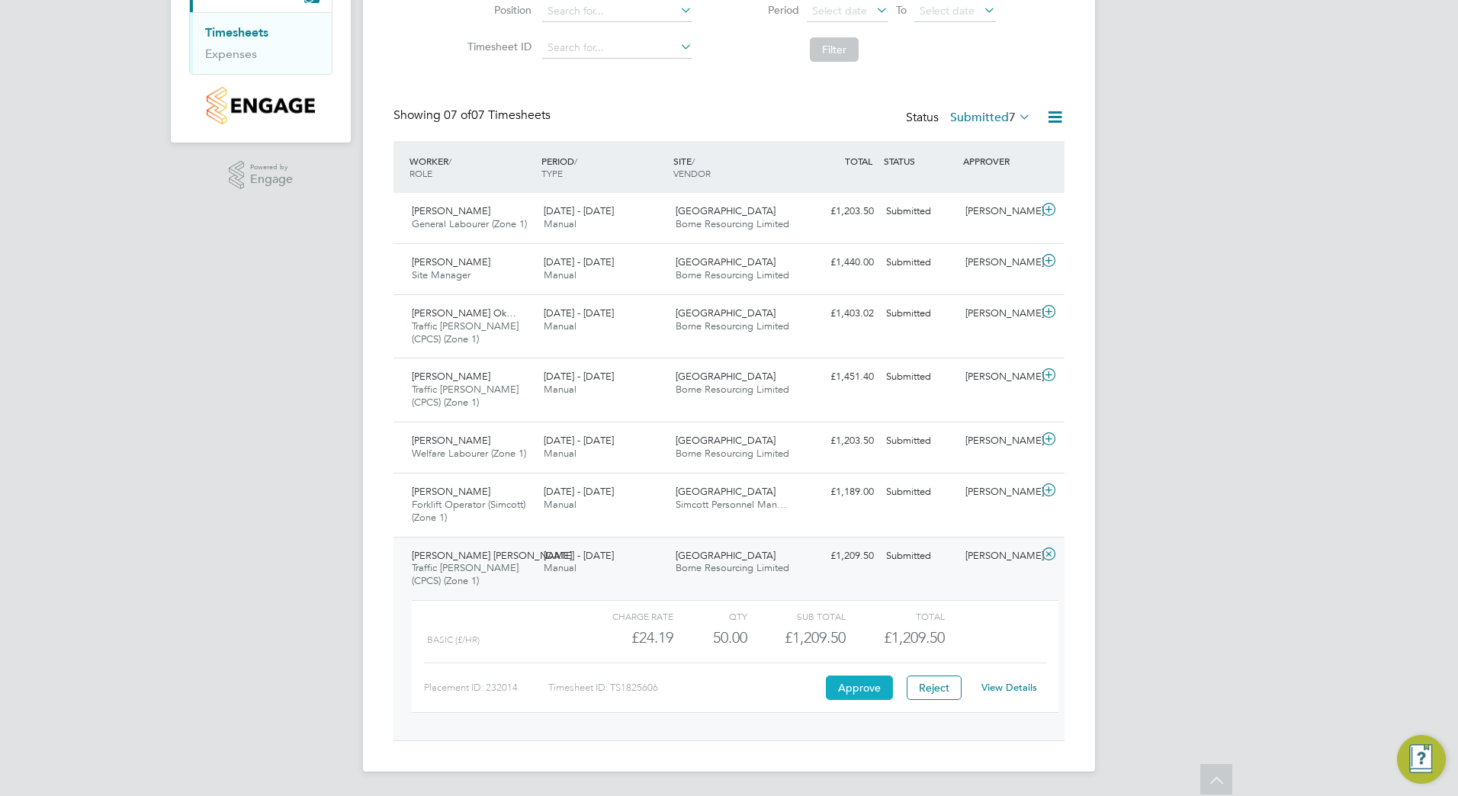 This screenshot has width=1458, height=796. What do you see at coordinates (858, 161) in the screenshot?
I see `span: TOTAL` at bounding box center [858, 161].